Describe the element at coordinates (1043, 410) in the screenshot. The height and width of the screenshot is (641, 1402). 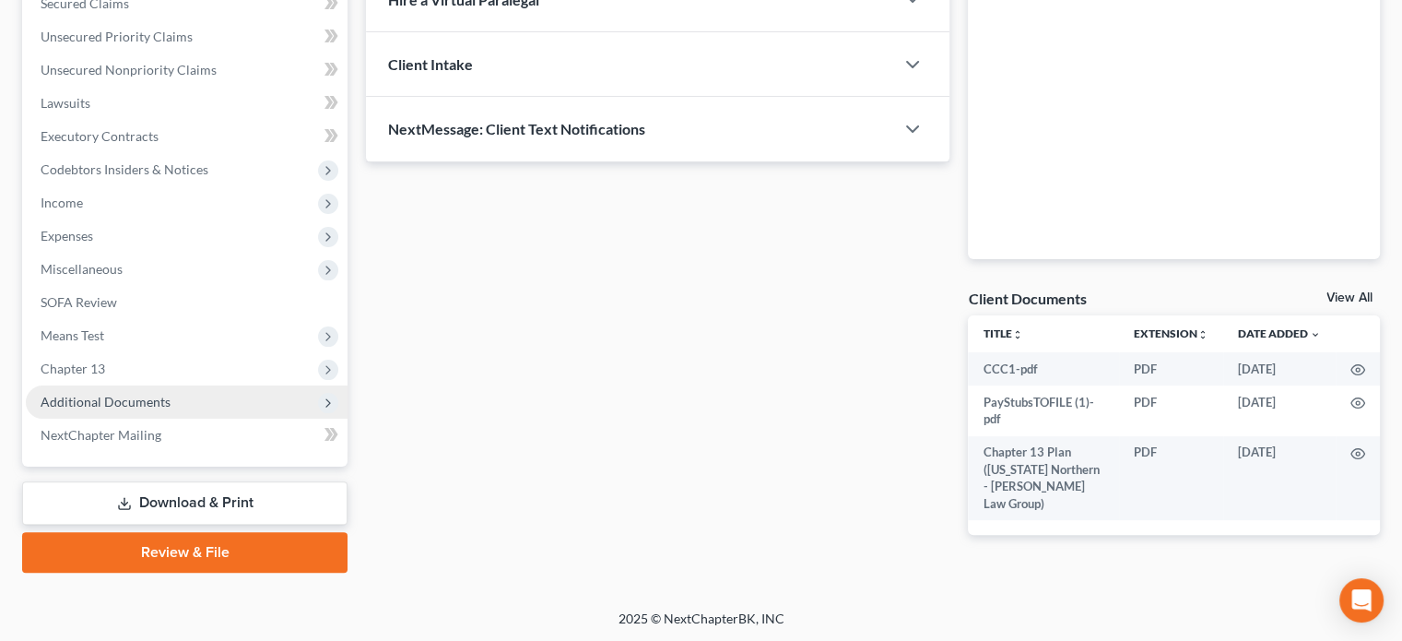
I see `td: PayStubsTOFILE (1)-pdf` at that location.